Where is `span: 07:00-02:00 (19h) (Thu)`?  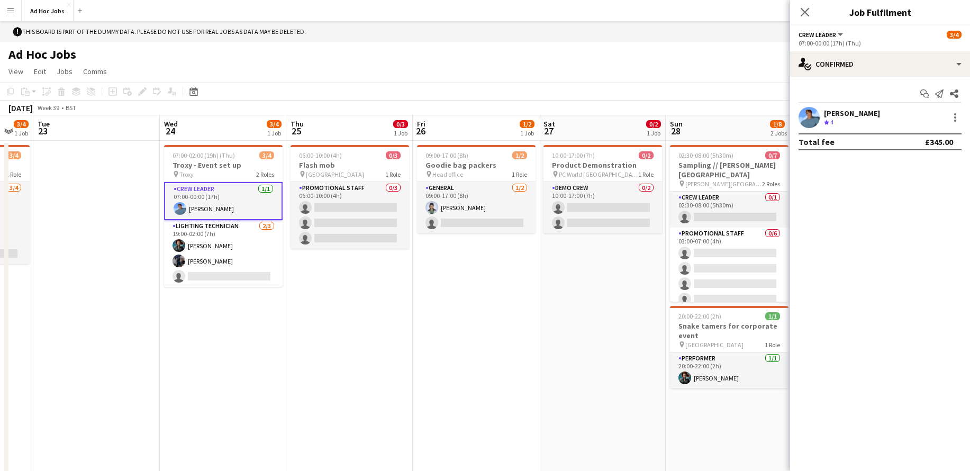 span: 07:00-02:00 (19h) (Thu) is located at coordinates (204, 155).